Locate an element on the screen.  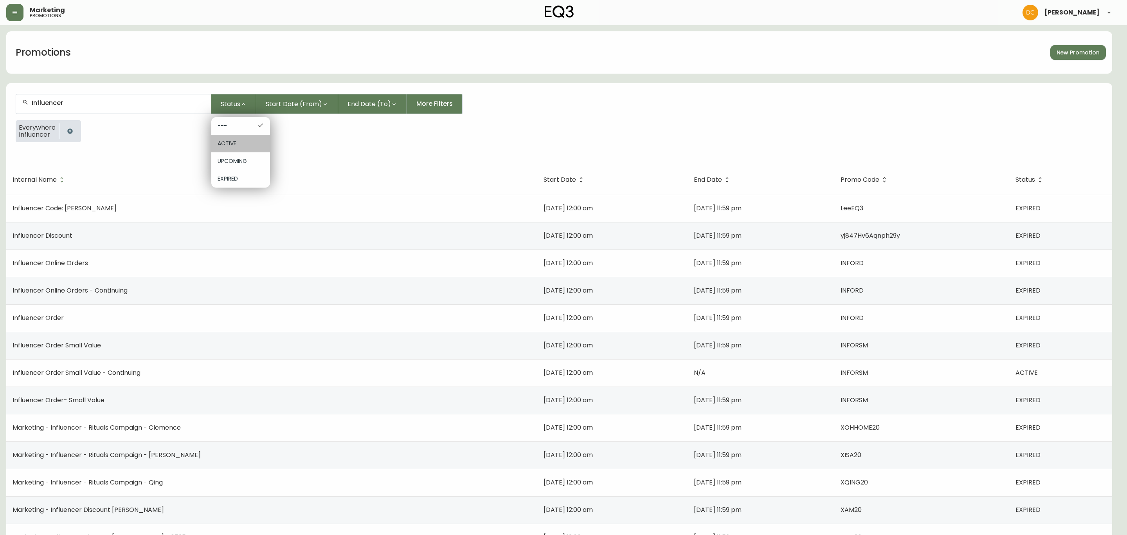
span: ACTIVE is located at coordinates (241, 143).